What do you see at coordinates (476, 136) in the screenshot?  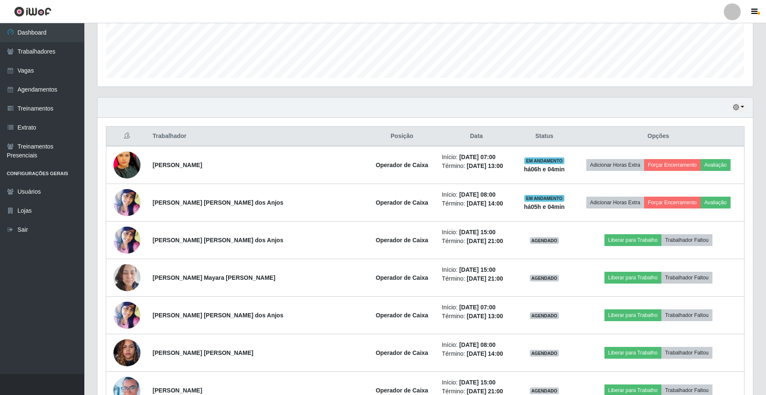 I see `th: Data` at bounding box center [476, 136].